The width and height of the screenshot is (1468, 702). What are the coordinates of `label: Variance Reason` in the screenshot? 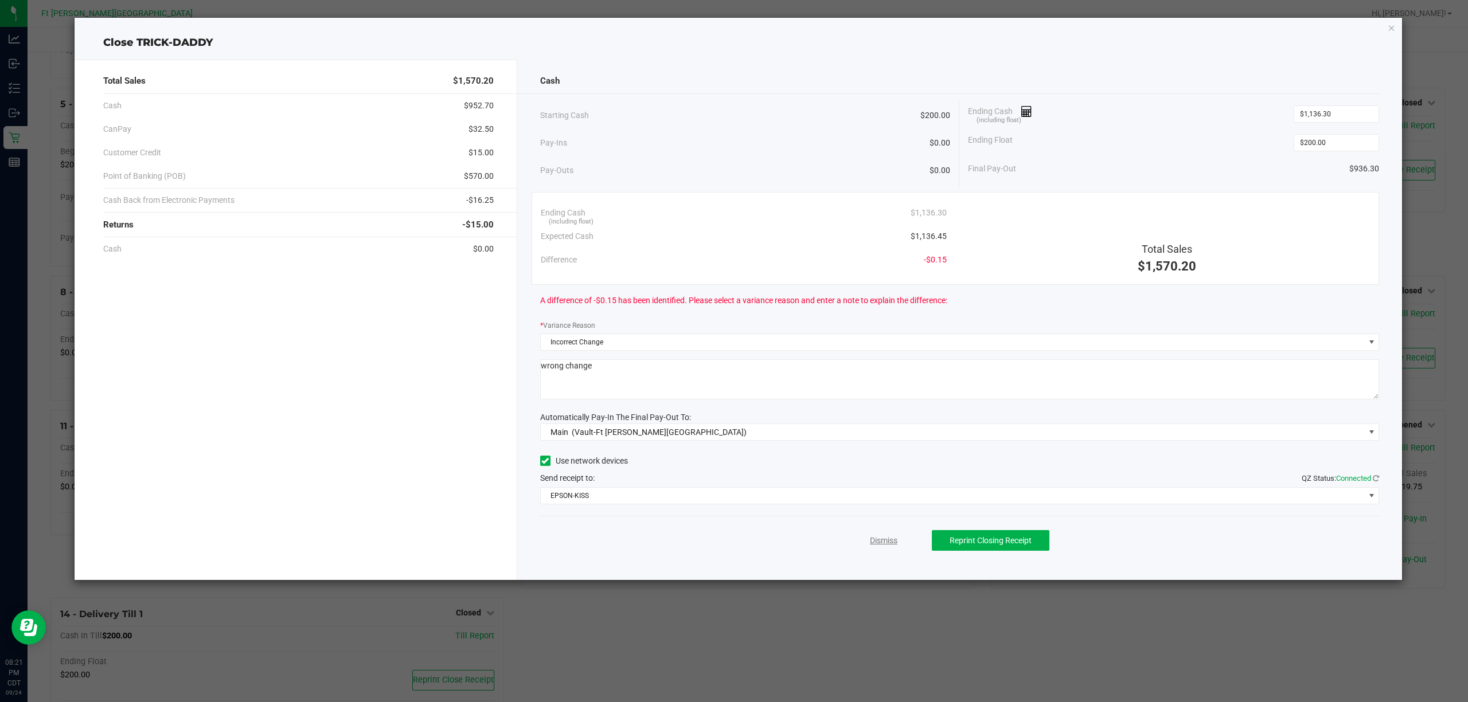 It's located at (568, 326).